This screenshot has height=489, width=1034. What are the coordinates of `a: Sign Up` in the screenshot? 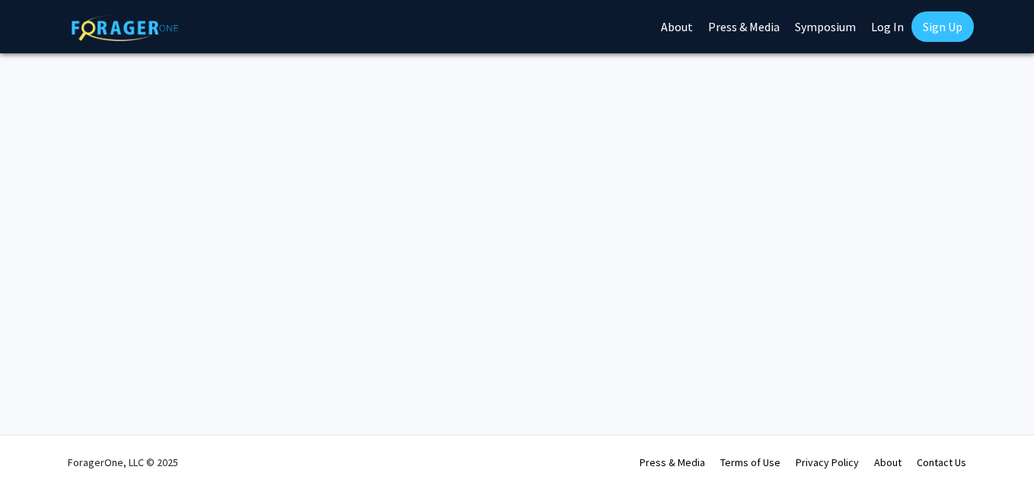 It's located at (943, 27).